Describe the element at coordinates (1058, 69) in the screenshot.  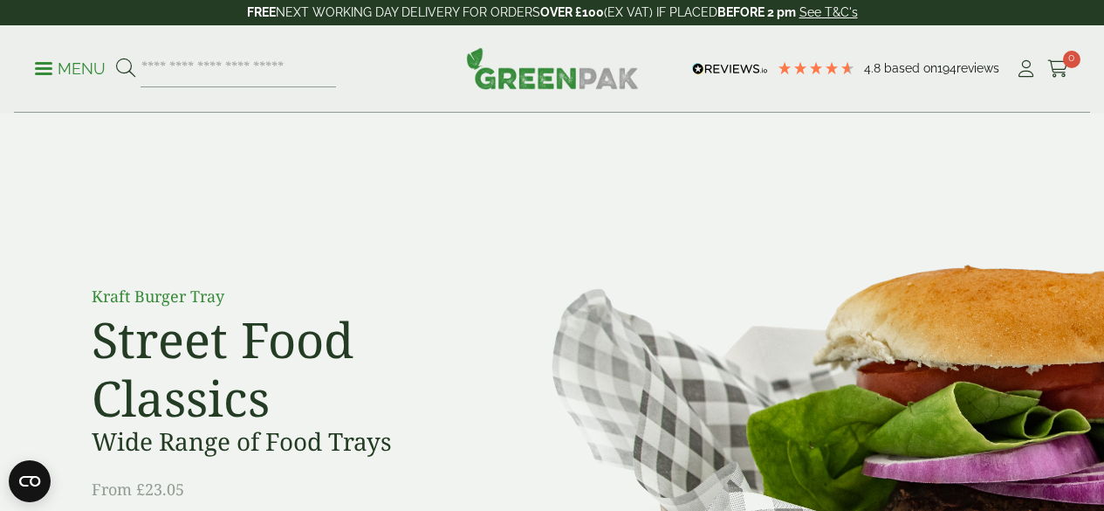
I see `a: 0` at that location.